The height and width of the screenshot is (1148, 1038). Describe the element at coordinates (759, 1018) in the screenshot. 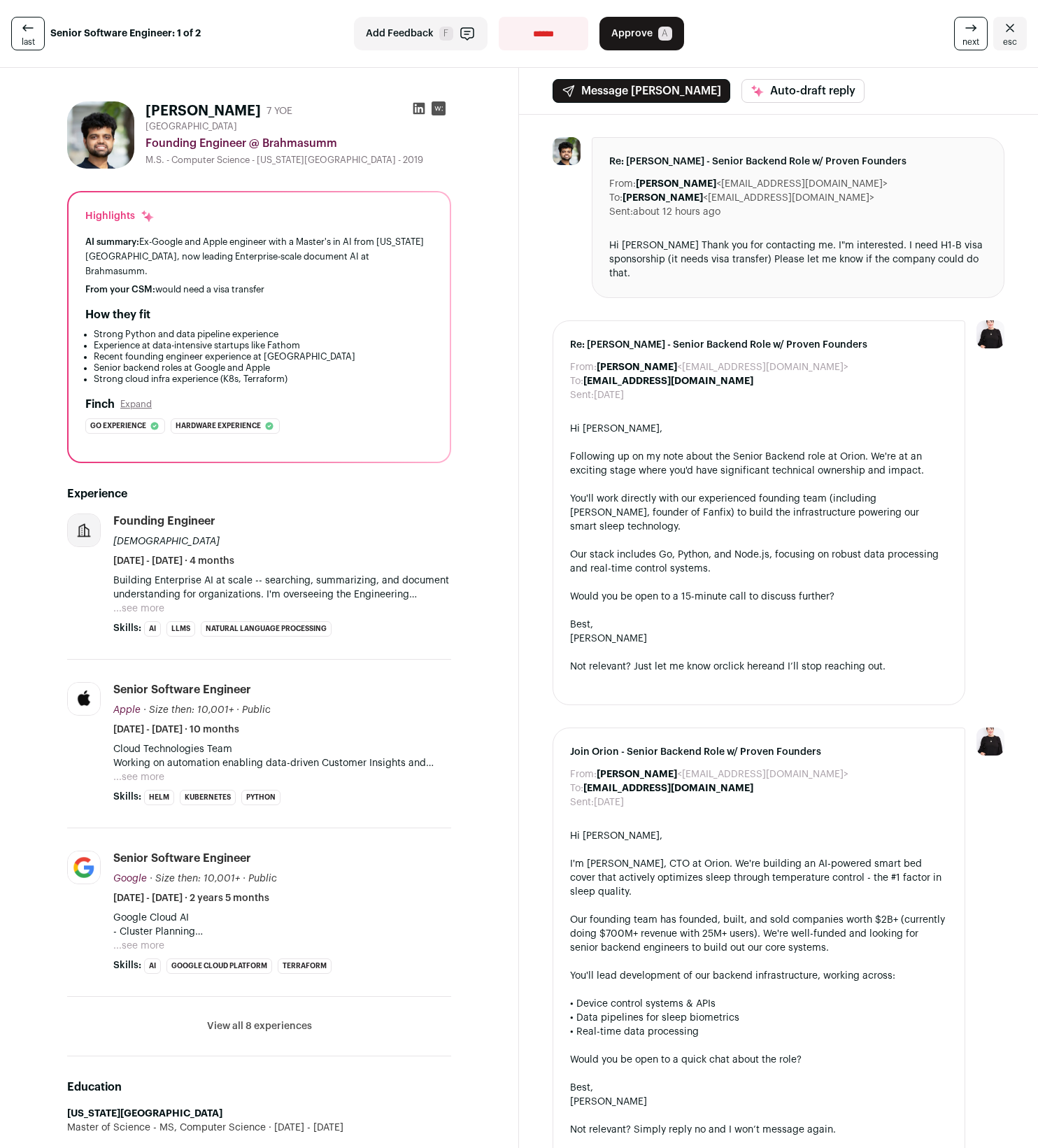

I see `div: • Data pipelines for sleep biometrics` at that location.